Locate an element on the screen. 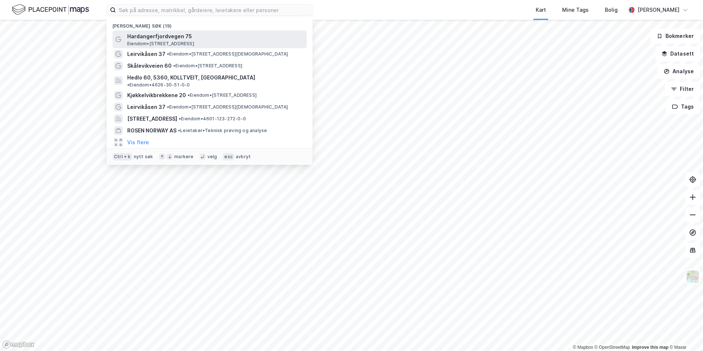  a: OpenStreetMap is located at coordinates (612, 347).